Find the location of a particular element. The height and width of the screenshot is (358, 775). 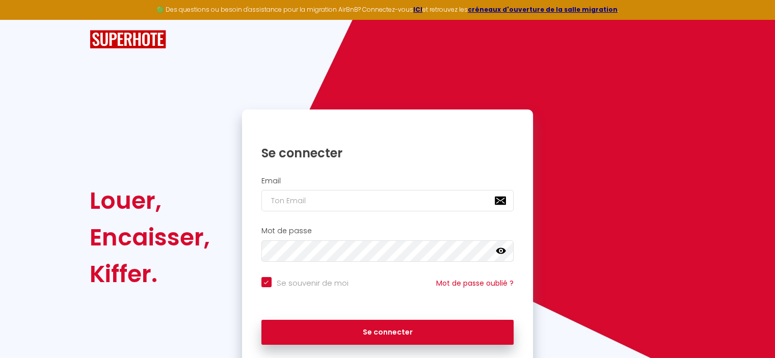

h2: Email is located at coordinates (388, 181).